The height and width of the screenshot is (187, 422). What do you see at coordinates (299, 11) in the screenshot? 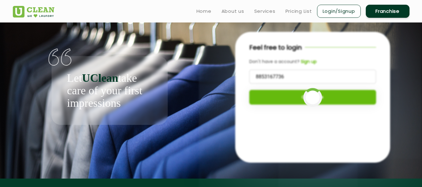
I see `a: Pricing List` at bounding box center [299, 11].